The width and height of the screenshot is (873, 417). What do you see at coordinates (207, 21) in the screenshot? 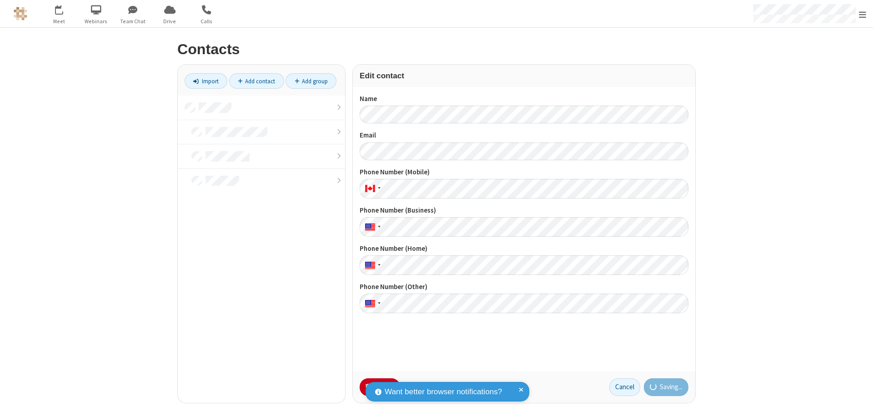
I see `span: Calls` at bounding box center [207, 21].